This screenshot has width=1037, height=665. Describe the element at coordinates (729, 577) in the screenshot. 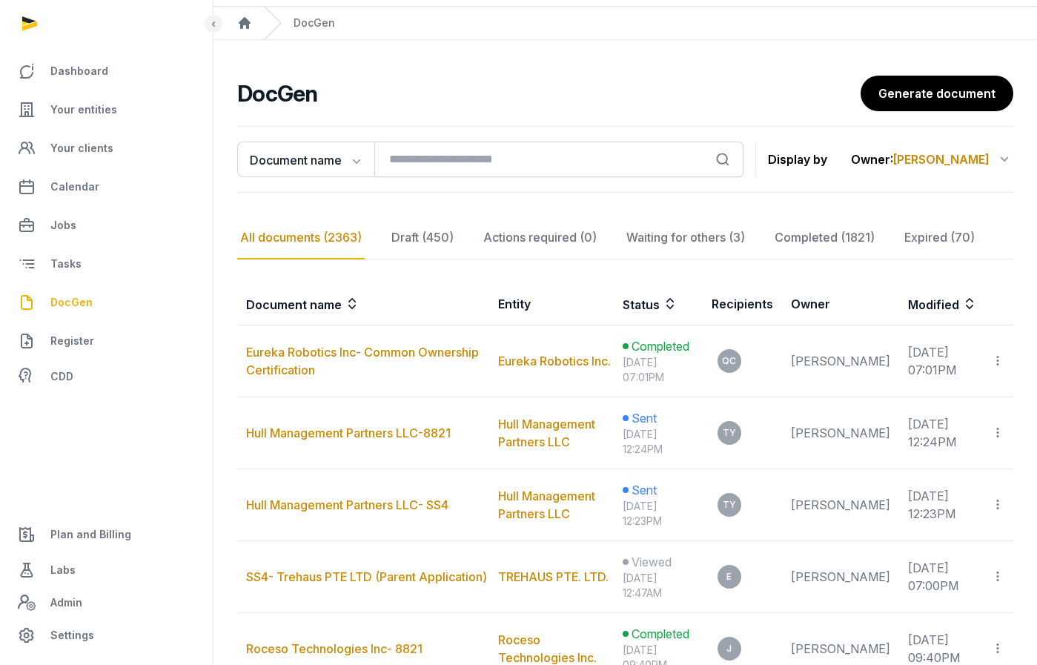

I see `span: E` at that location.